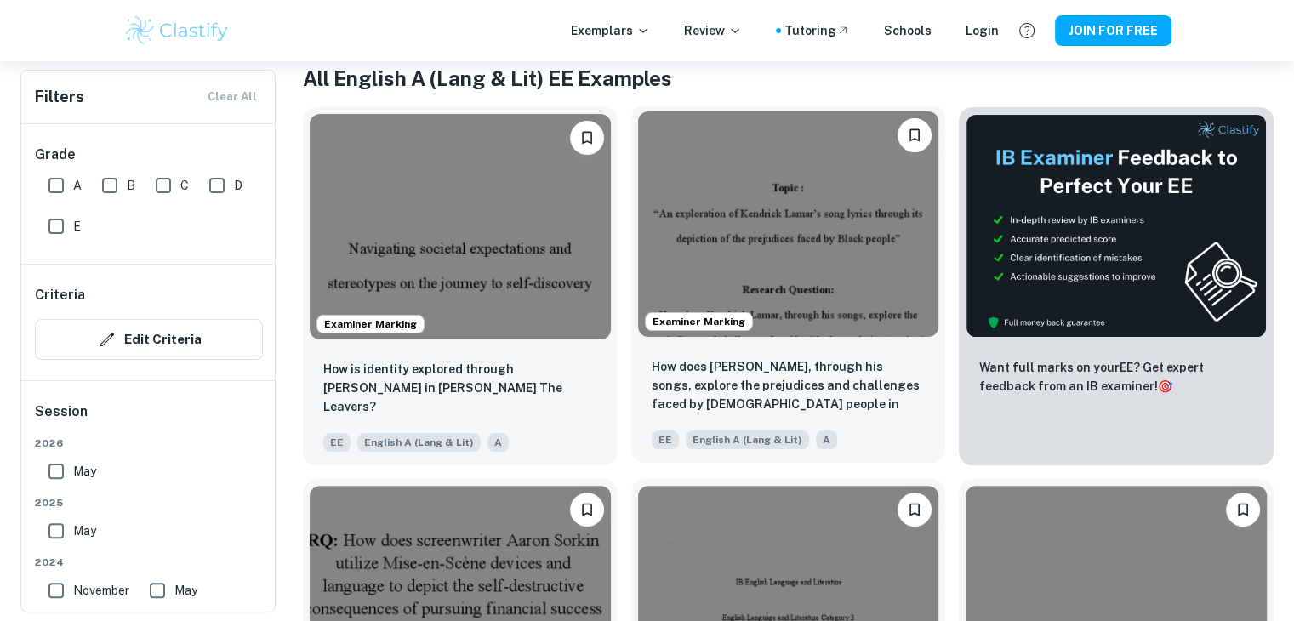 The image size is (1294, 621). Describe the element at coordinates (982, 31) in the screenshot. I see `div: Login` at that location.